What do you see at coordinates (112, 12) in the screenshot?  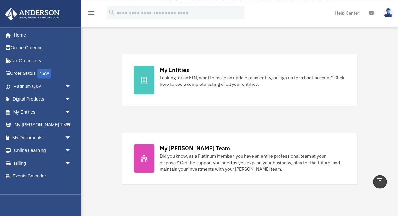 I see `i: search` at bounding box center [112, 12].